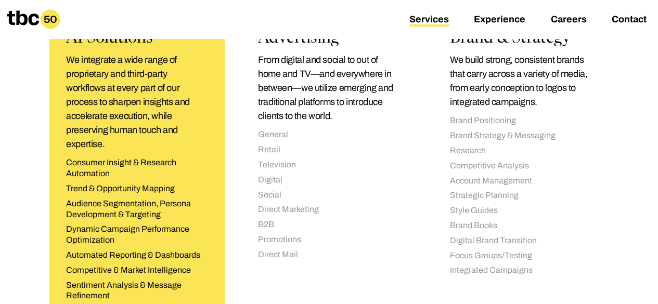 The width and height of the screenshot is (658, 304). What do you see at coordinates (520, 256) in the screenshot?
I see `li: Focus Groups/Testing` at bounding box center [520, 256].